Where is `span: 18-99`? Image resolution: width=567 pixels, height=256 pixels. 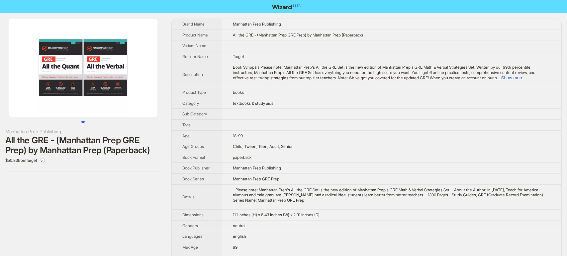
span: 18-99 is located at coordinates (238, 136).